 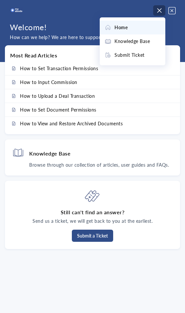 What do you see at coordinates (49, 82) in the screenshot?
I see `span: How to Input Commission` at bounding box center [49, 82].